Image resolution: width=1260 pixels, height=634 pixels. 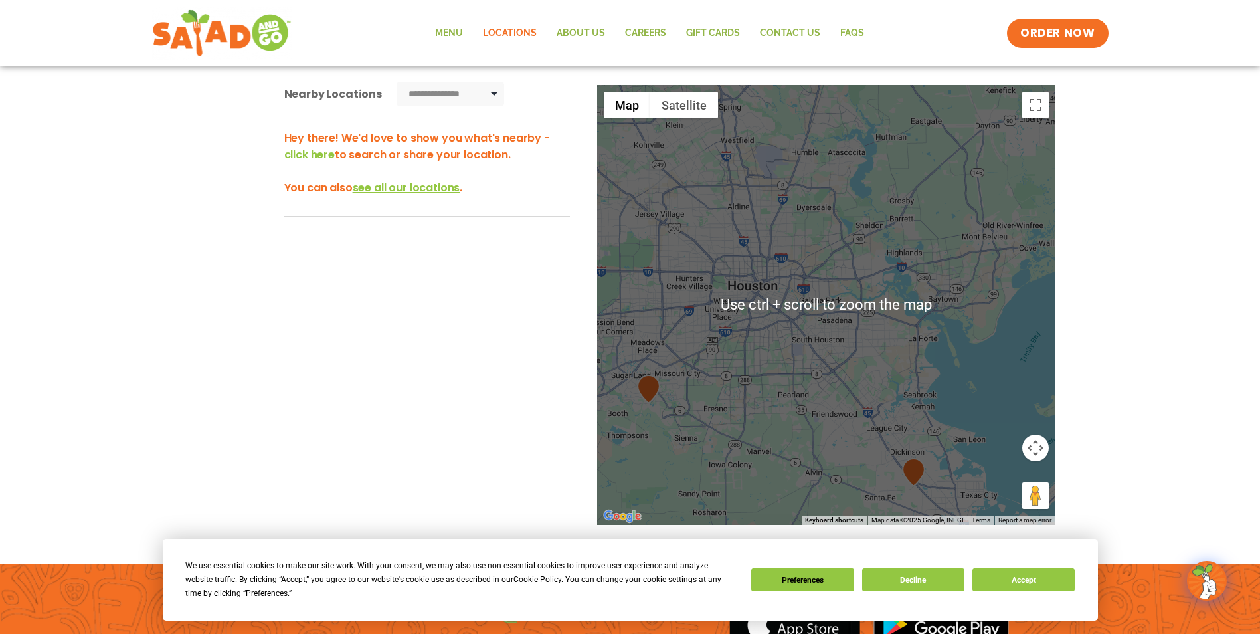 What do you see at coordinates (1057, 33) in the screenshot?
I see `a: ORDER NOW` at bounding box center [1057, 33].